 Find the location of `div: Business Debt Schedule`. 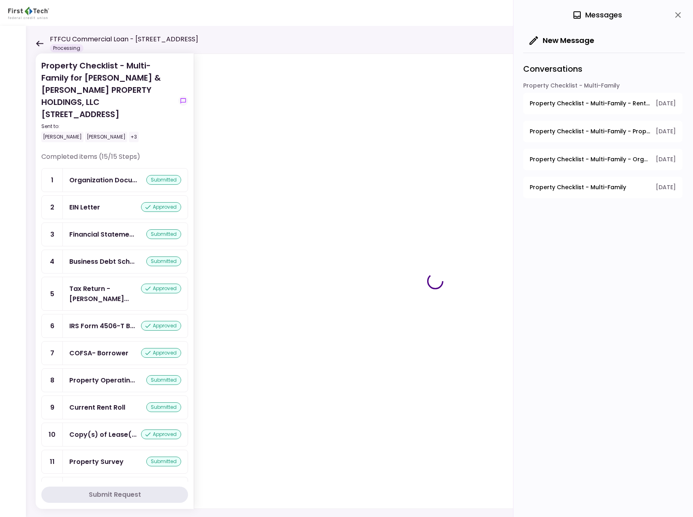

div: Business Debt Schedule is located at coordinates (102, 261).